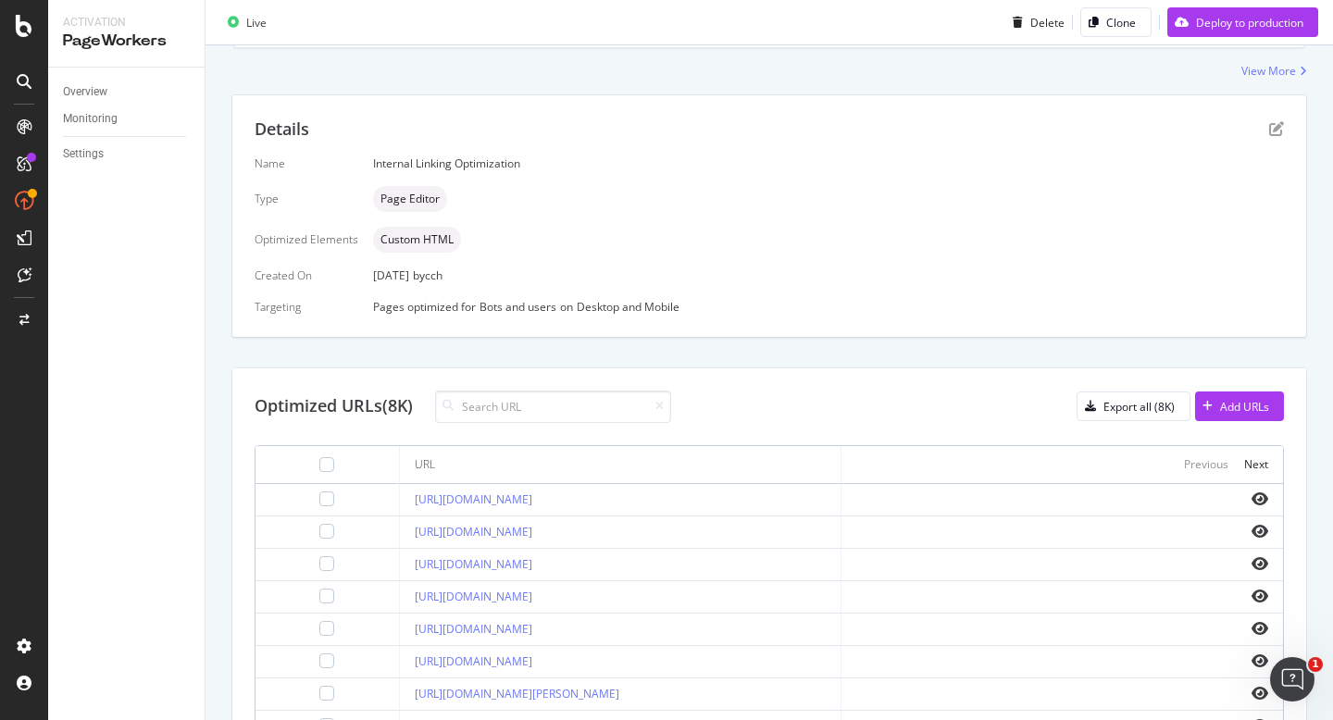  Describe the element at coordinates (829, 163) in the screenshot. I see `div: Internal Linking Optimization` at that location.